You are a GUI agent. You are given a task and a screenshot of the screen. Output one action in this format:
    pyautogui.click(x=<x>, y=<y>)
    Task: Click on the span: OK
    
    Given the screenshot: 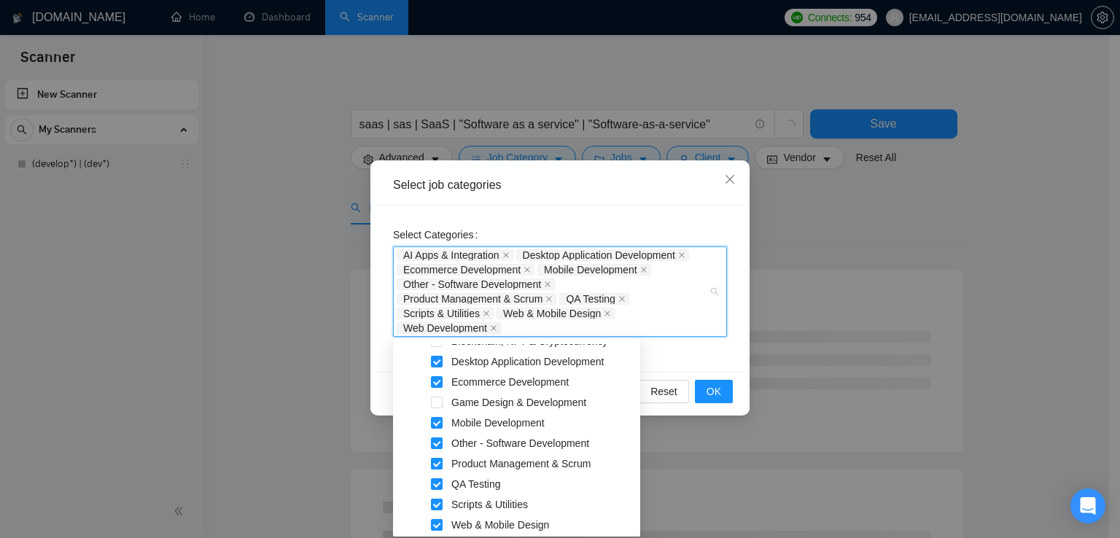 What is the action you would take?
    pyautogui.click(x=714, y=391)
    